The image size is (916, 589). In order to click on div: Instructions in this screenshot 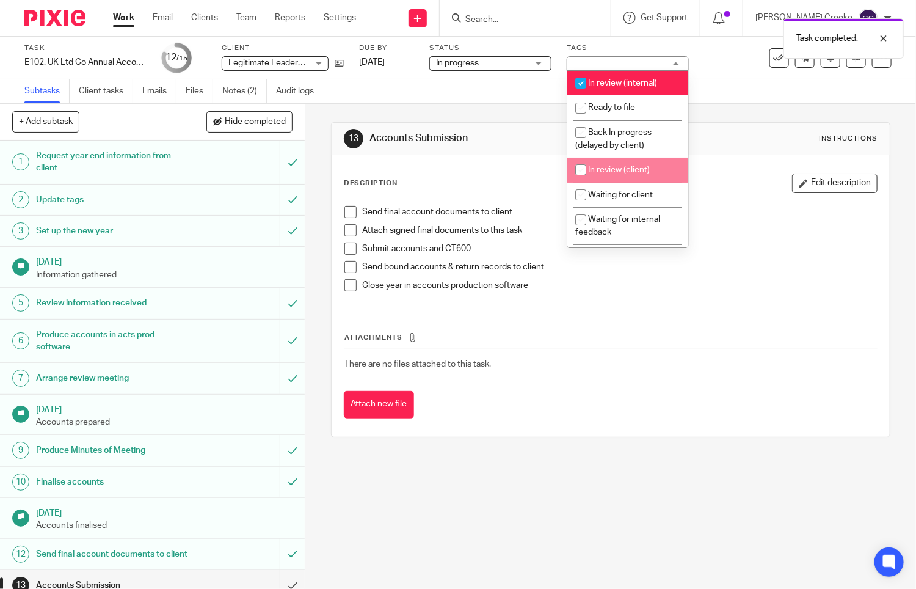, I will do `click(848, 139)`.